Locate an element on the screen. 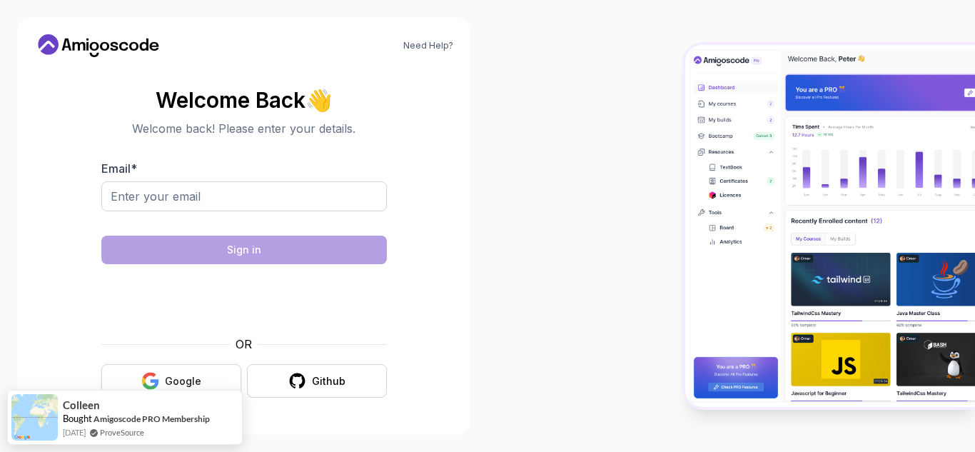 This screenshot has width=975, height=452. a: Need Help? is located at coordinates (428, 46).